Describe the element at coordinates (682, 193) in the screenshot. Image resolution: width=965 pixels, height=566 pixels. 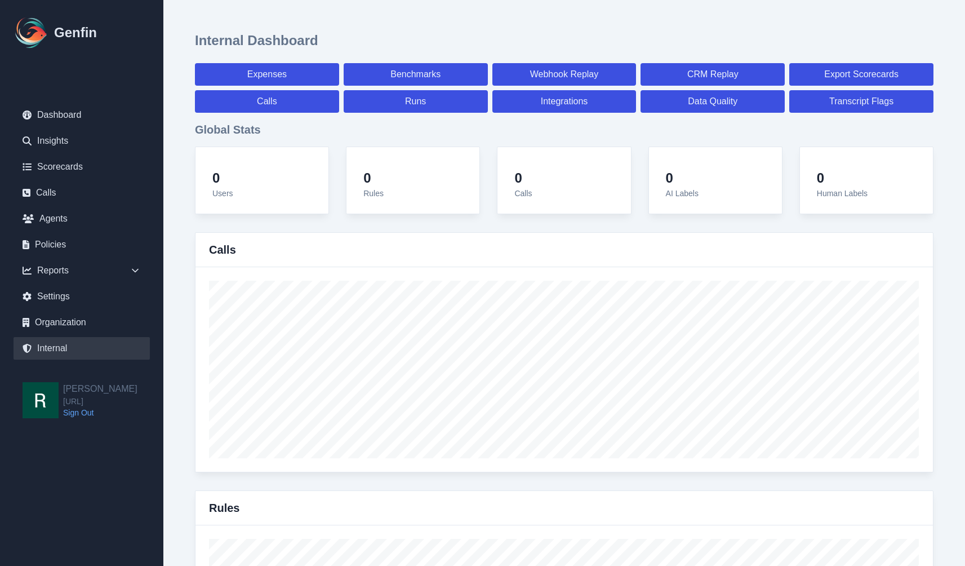
I see `span: AI Labels` at that location.